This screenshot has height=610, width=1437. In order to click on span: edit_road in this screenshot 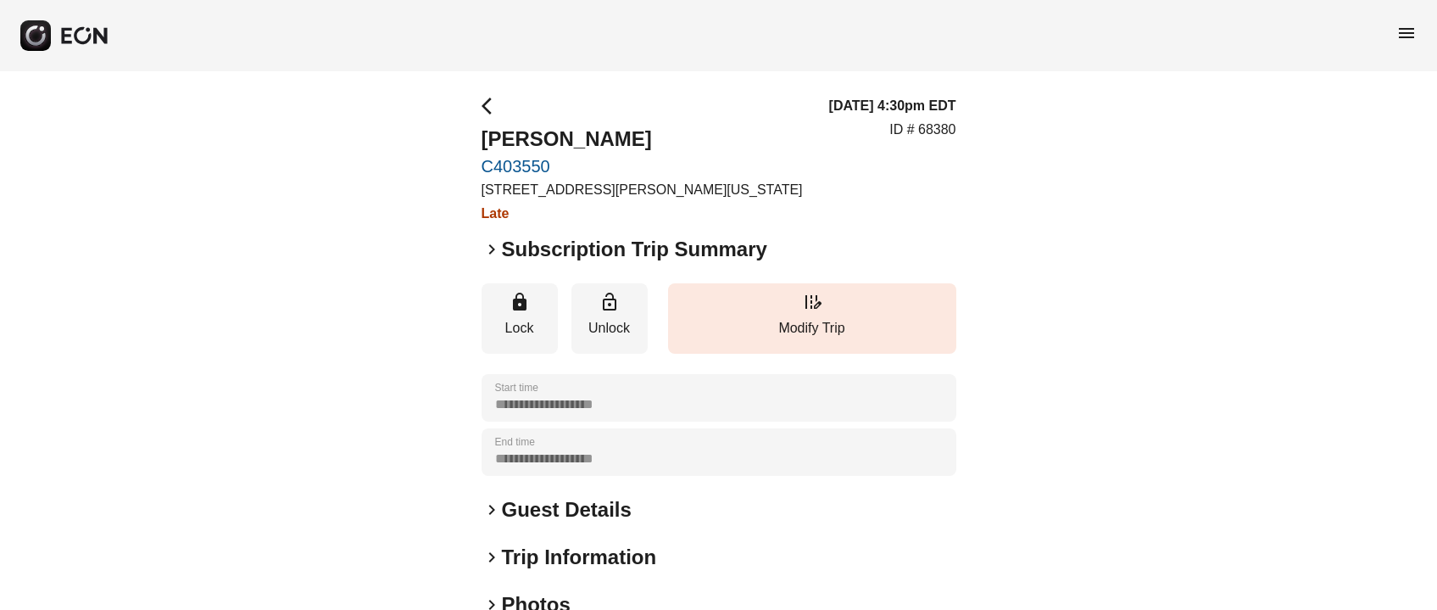, I will do `click(812, 302)`.